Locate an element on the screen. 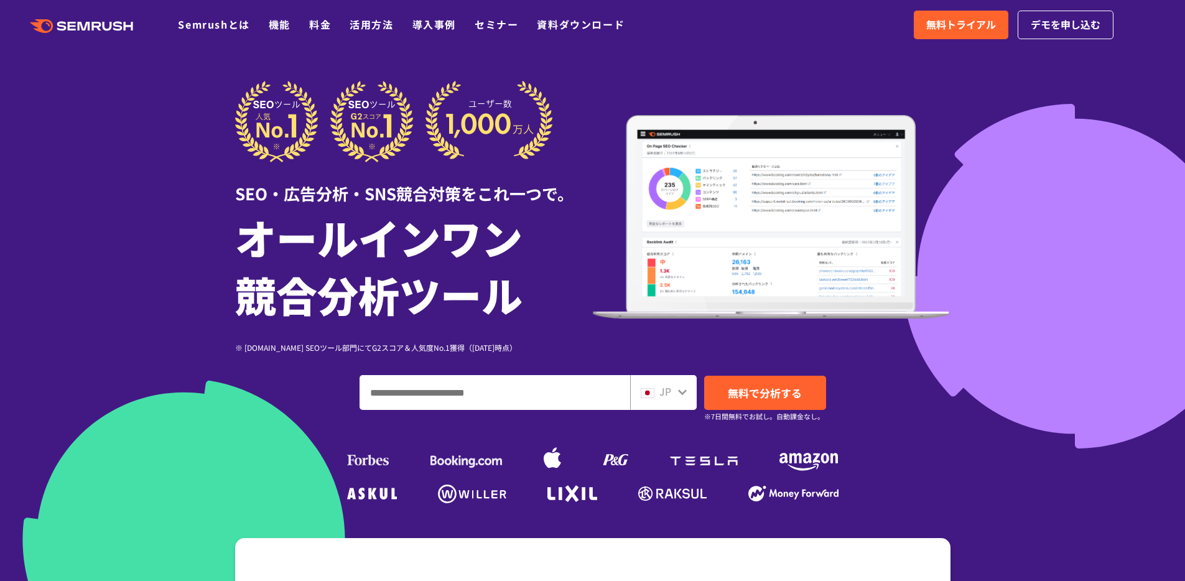  a: 無料で分析する is located at coordinates (765, 393).